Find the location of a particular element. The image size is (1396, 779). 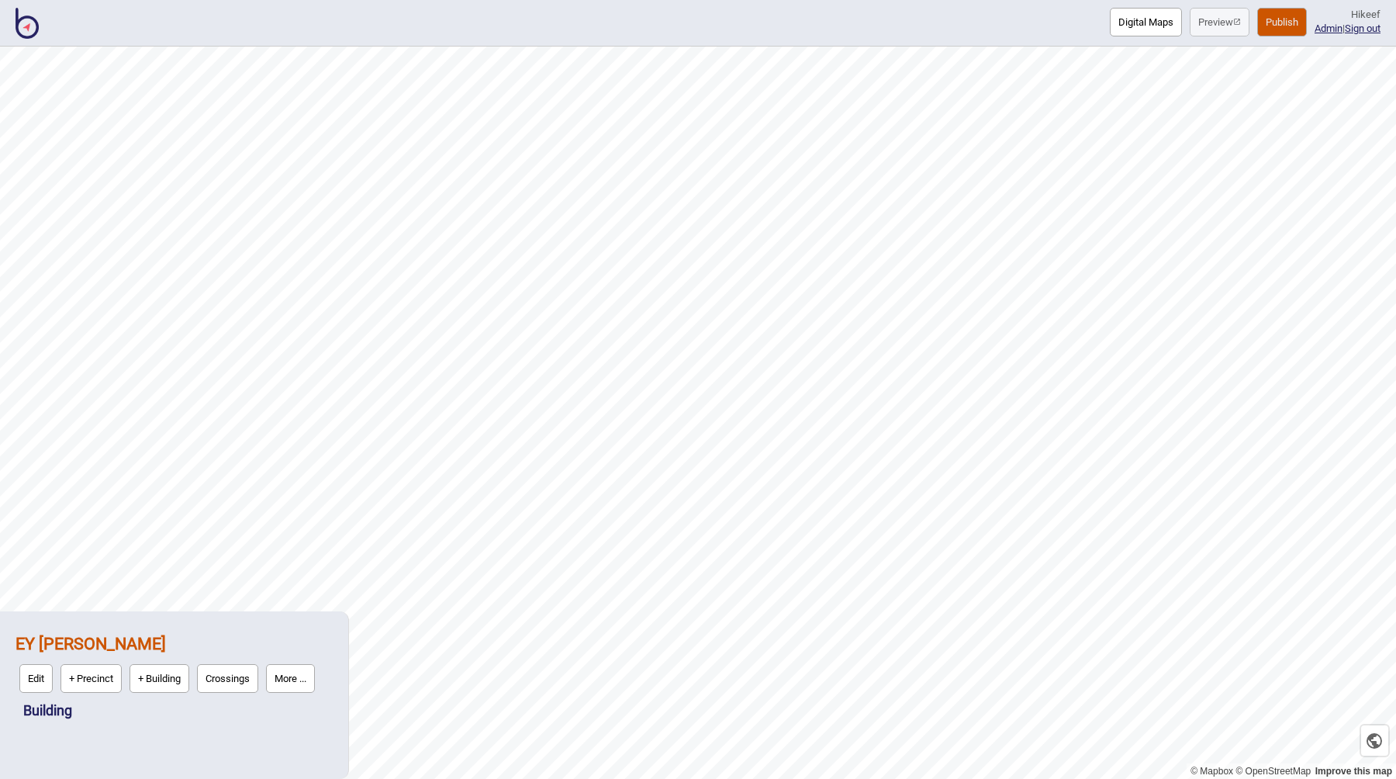

a: Crossings is located at coordinates (227, 678).